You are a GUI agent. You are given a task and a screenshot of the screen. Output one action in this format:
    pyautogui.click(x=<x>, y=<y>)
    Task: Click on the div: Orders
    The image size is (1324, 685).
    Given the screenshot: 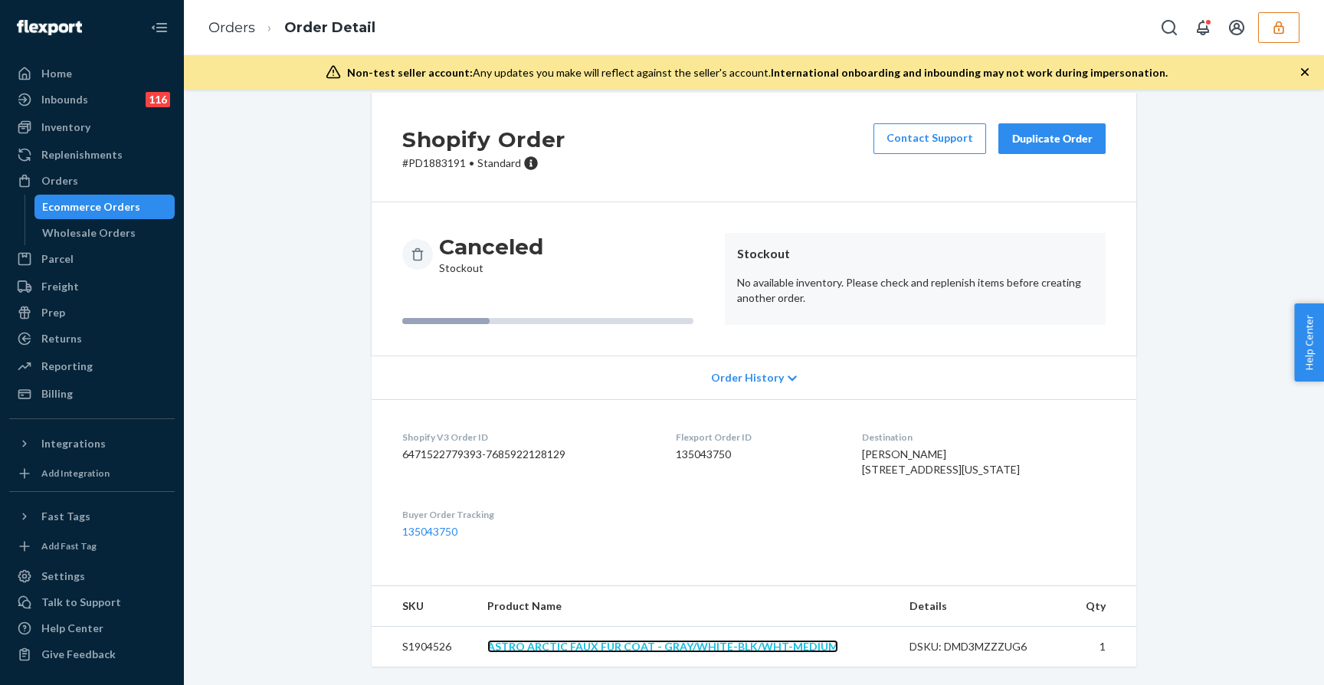 What is the action you would take?
    pyautogui.click(x=60, y=181)
    